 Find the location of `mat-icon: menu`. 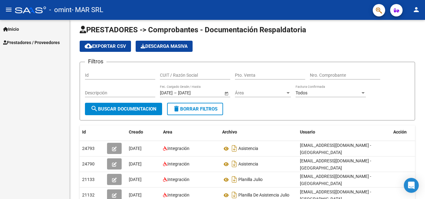

mat-icon: menu is located at coordinates (9, 10).